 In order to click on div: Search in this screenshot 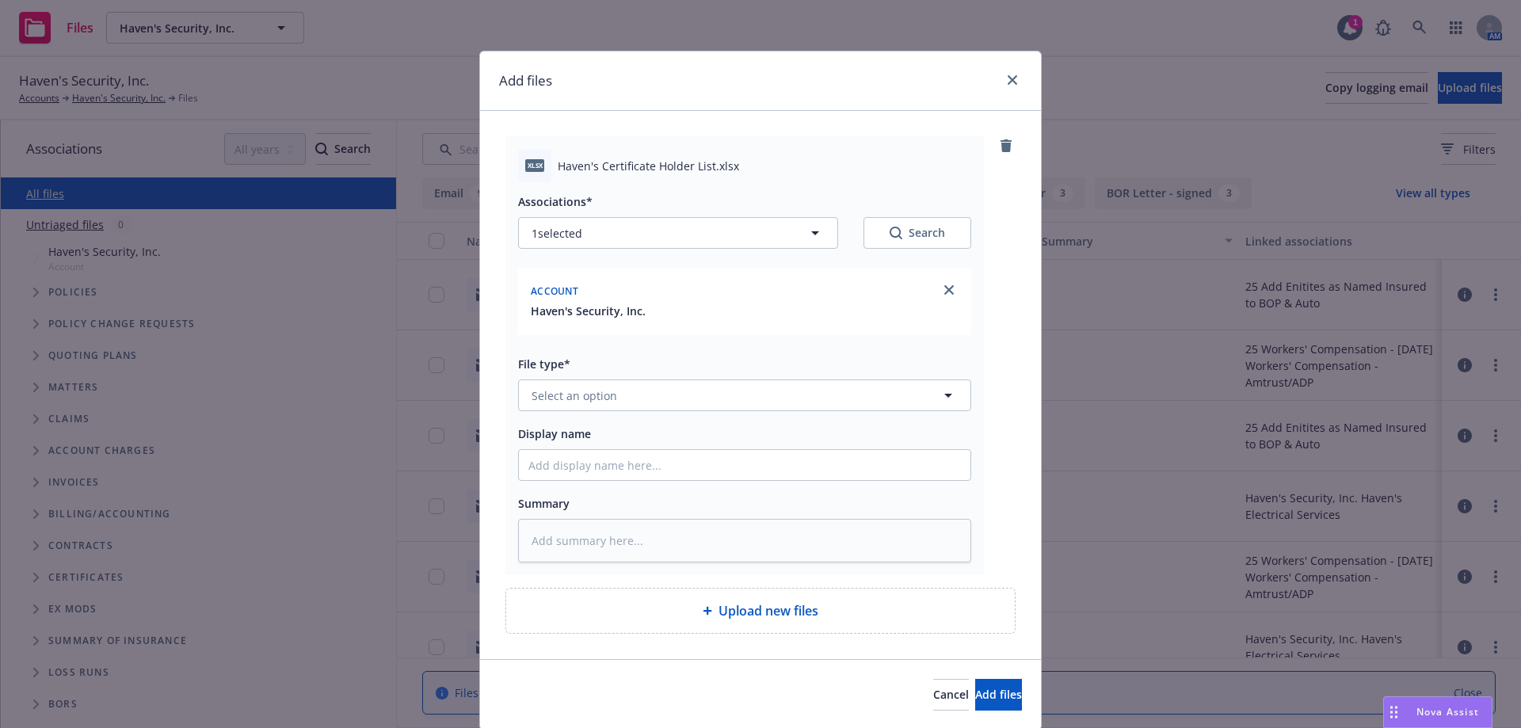, I will do `click(917, 233)`.